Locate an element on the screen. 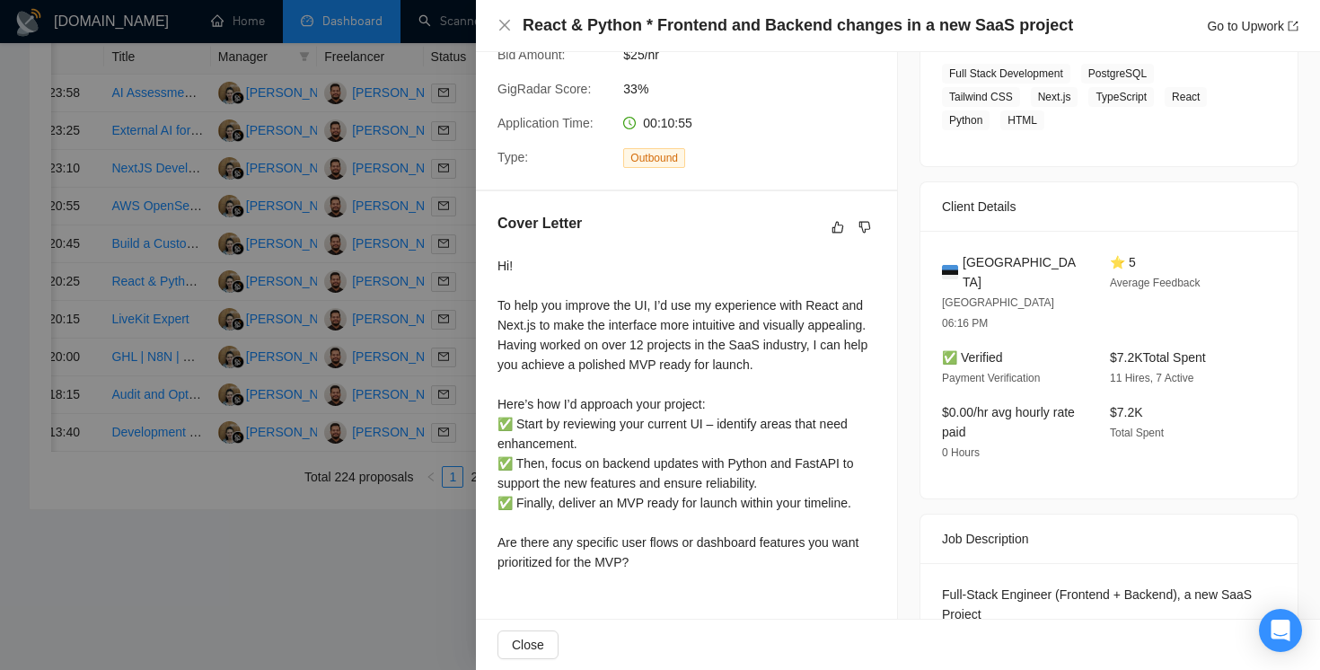 The width and height of the screenshot is (1320, 670). span: HTML is located at coordinates (1022, 120).